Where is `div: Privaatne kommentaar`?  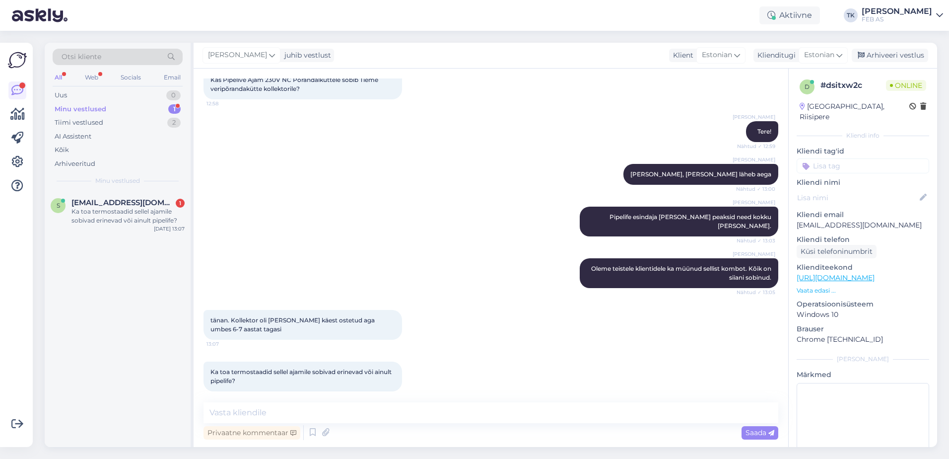 div: Privaatne kommentaar is located at coordinates (252, 433).